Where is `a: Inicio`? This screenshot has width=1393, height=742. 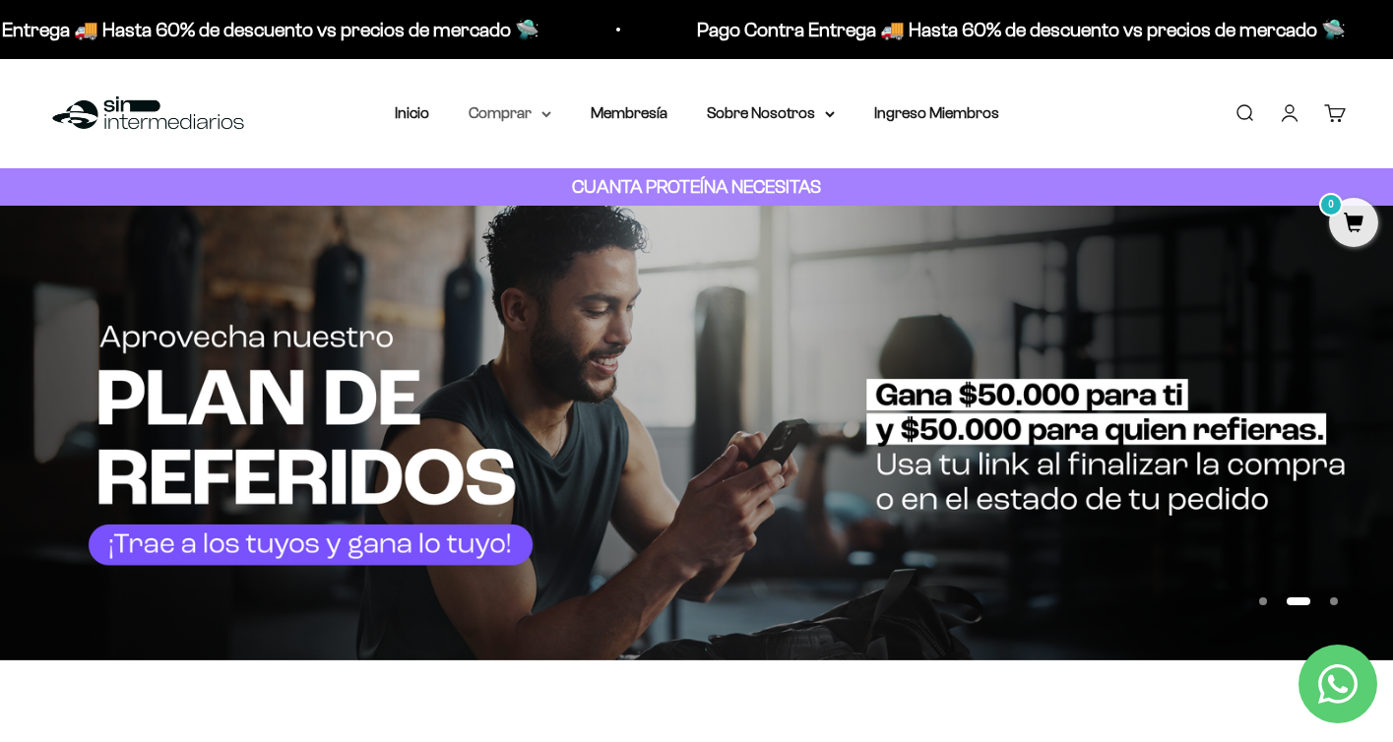
a: Inicio is located at coordinates (412, 112).